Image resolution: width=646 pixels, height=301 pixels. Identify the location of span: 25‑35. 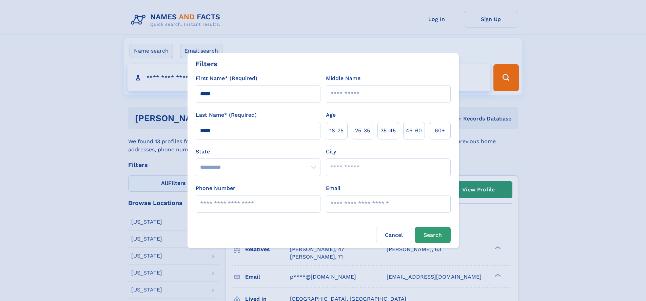
(363, 131).